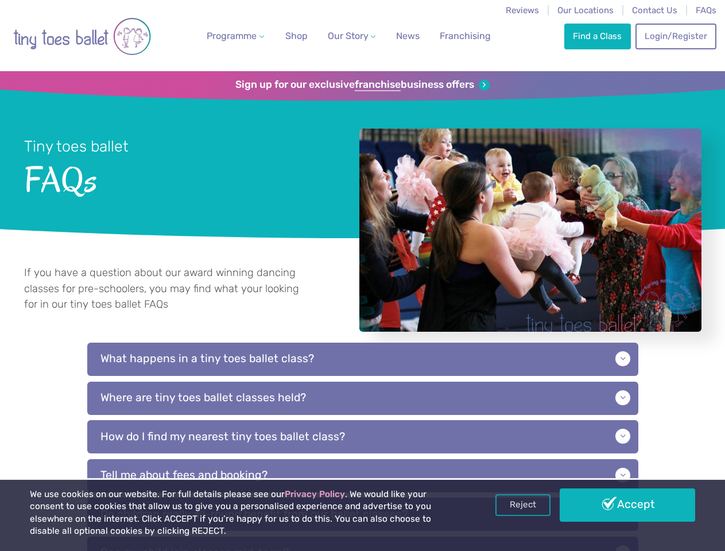  Describe the element at coordinates (627, 505) in the screenshot. I see `a: Accept` at that location.